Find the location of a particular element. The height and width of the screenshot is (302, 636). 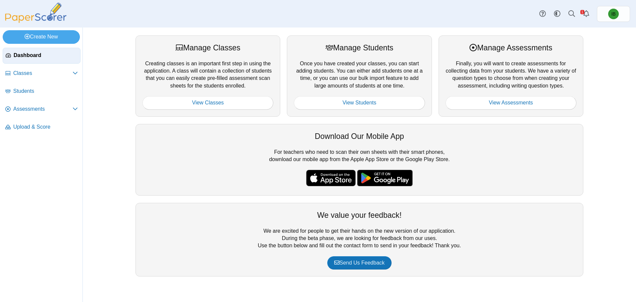

div: Finally, you will want to create assessments for collecting data from your students. We have a va... is located at coordinates (511, 76).